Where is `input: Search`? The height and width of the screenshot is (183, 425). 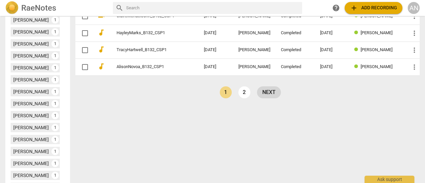 input: Search is located at coordinates (213, 8).